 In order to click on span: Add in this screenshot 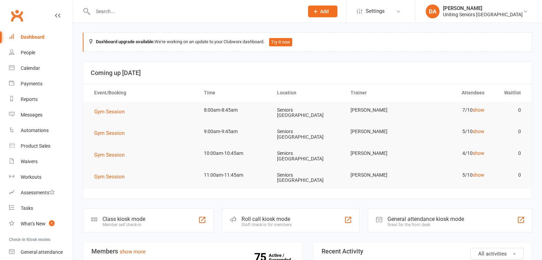, I will do `click(324, 11)`.